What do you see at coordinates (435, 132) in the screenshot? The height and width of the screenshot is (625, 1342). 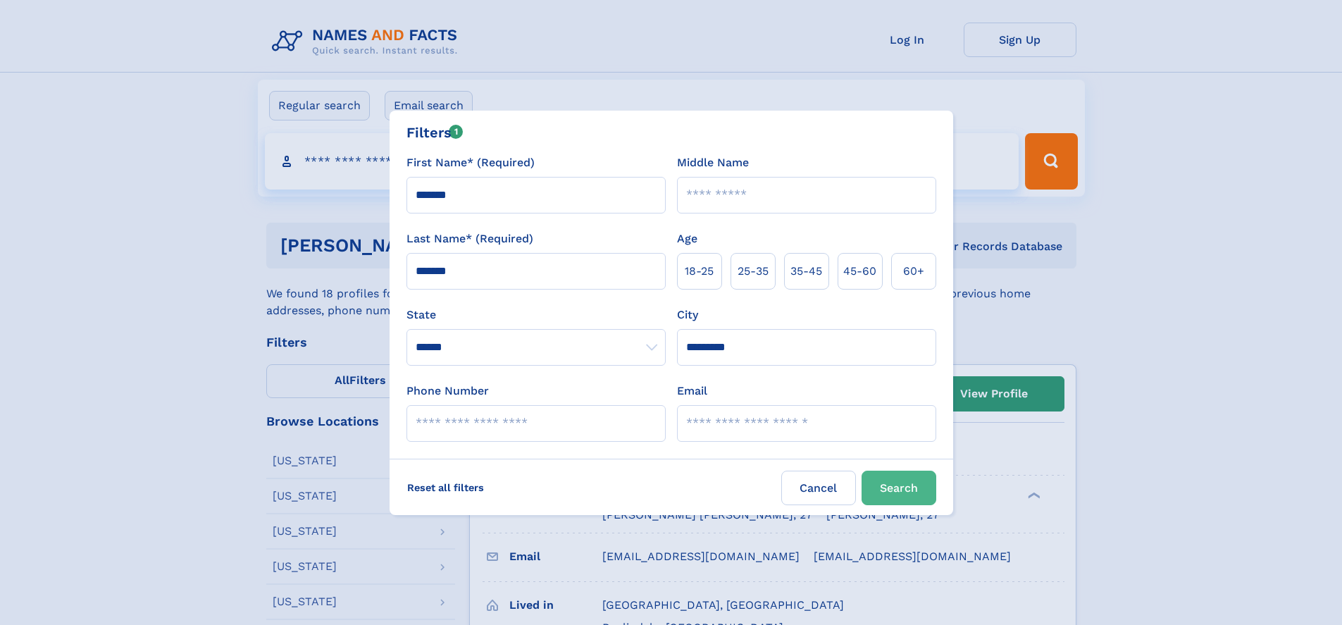 I see `div: Filters` at bounding box center [435, 132].